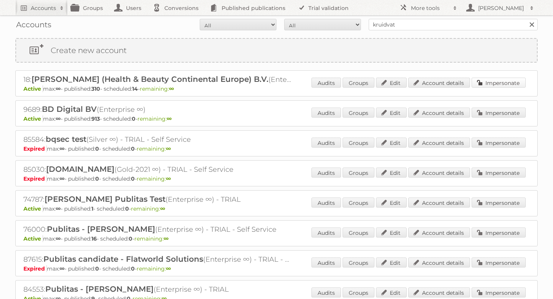 The height and width of the screenshot is (299, 553). Describe the element at coordinates (158, 289) in the screenshot. I see `h2: 84553: (Enterprise ∞) - TRIAL` at that location.